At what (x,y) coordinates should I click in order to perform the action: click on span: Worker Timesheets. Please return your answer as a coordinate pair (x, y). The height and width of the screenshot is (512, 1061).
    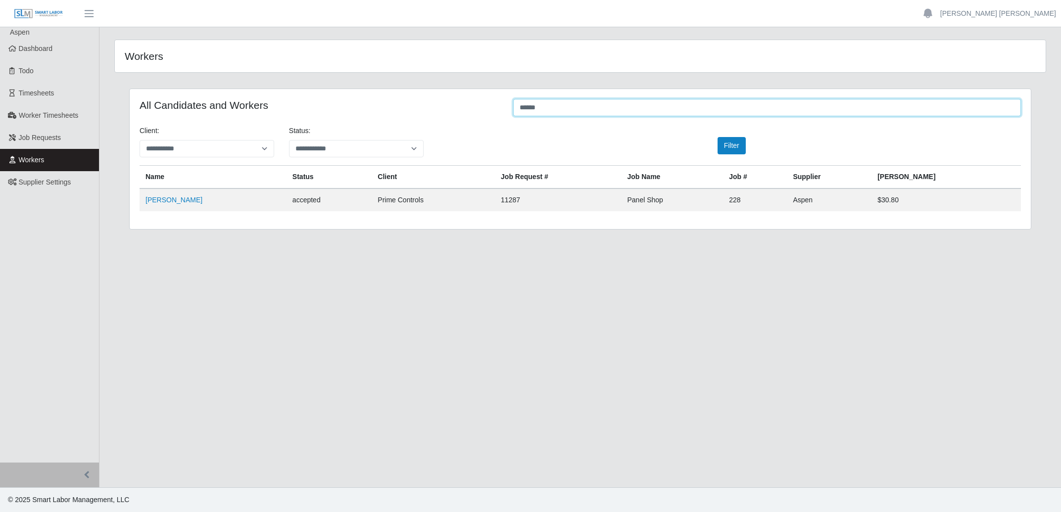
    Looking at the image, I should click on (48, 115).